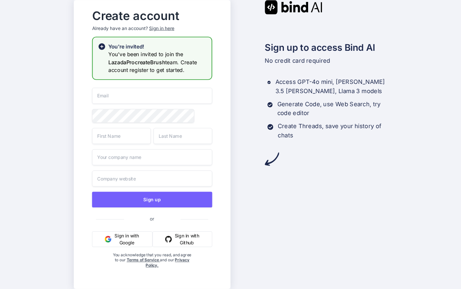  What do you see at coordinates (152, 178) in the screenshot?
I see `input: Company website` at bounding box center [152, 178].